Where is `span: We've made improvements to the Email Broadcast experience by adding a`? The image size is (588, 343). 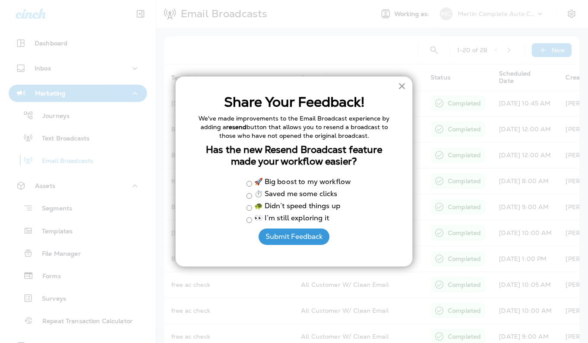
span: We've made improvements to the Email Broadcast experience by adding a is located at coordinates (295, 123).